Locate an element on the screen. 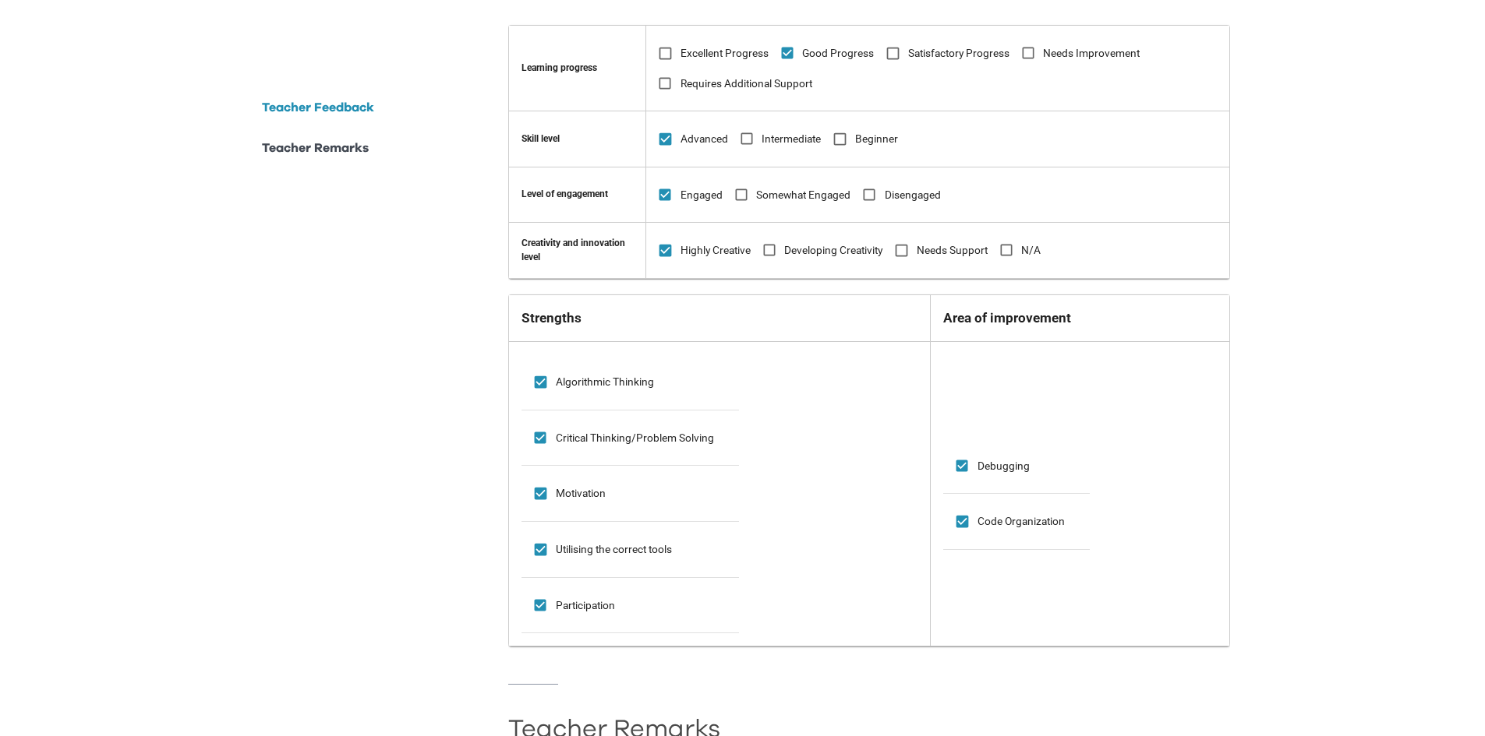  td: Level of engagement is located at coordinates (577, 195).